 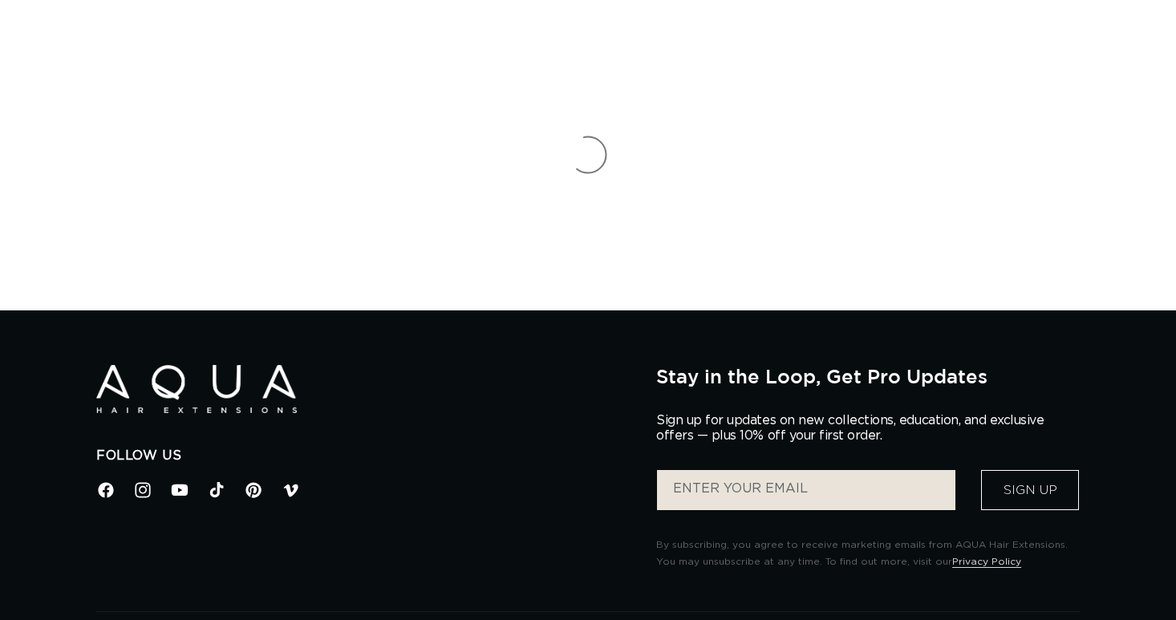 I want to click on img: Aqua Hair Extensions, so click(x=197, y=389).